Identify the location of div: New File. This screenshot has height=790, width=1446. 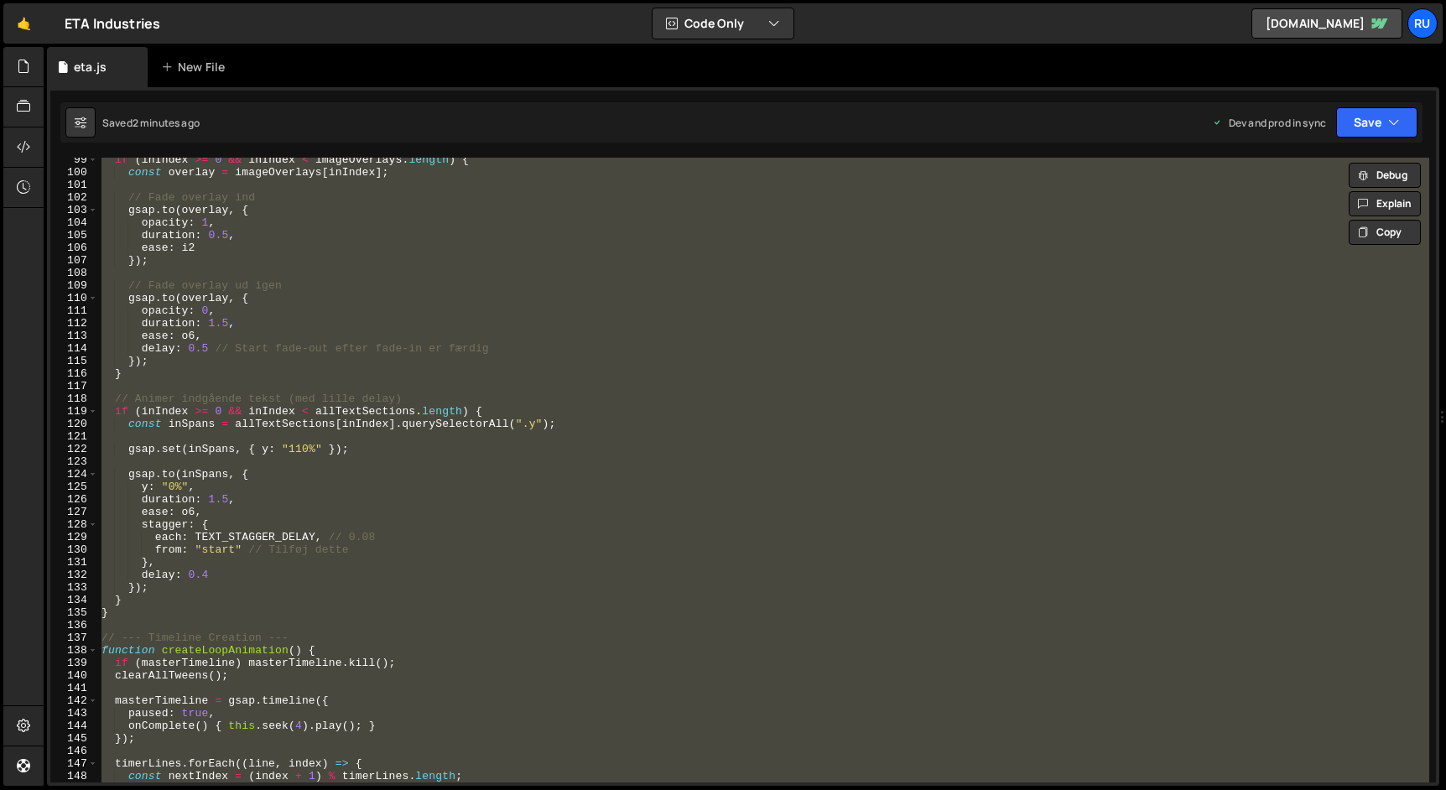
(196, 67).